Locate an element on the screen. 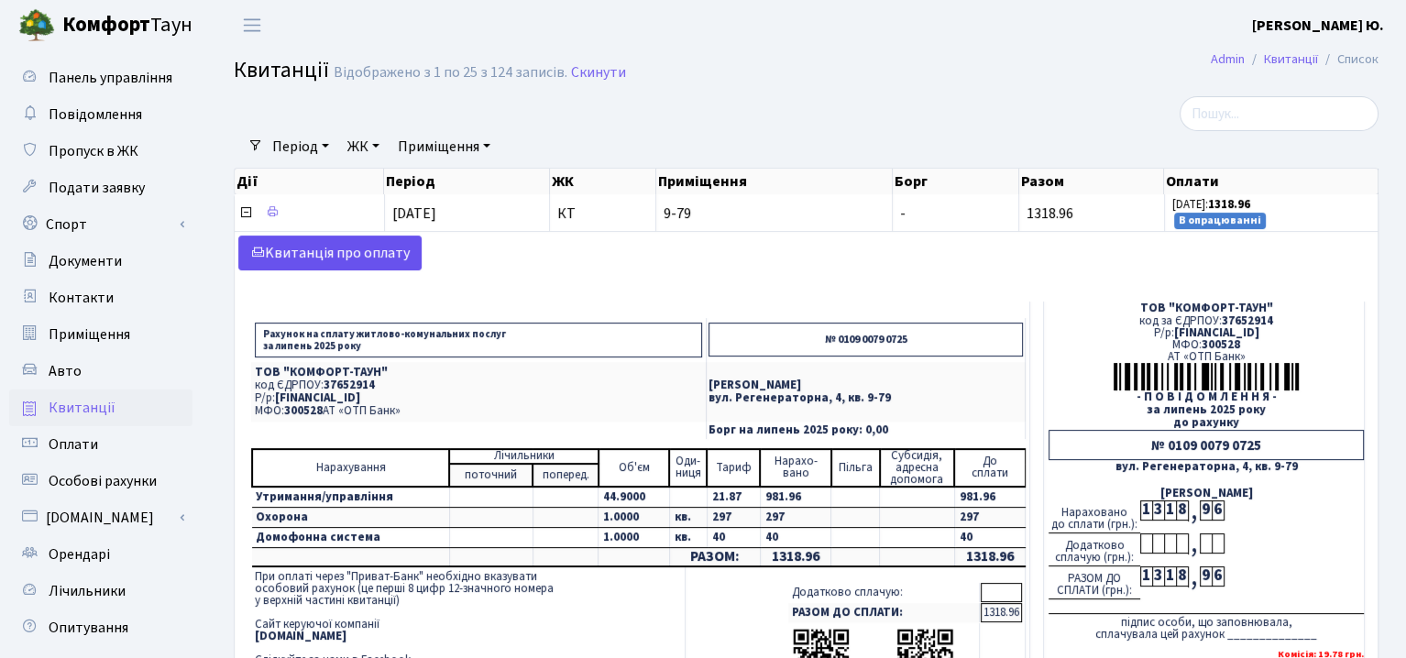  td: Домофонна система is located at coordinates (350, 537).